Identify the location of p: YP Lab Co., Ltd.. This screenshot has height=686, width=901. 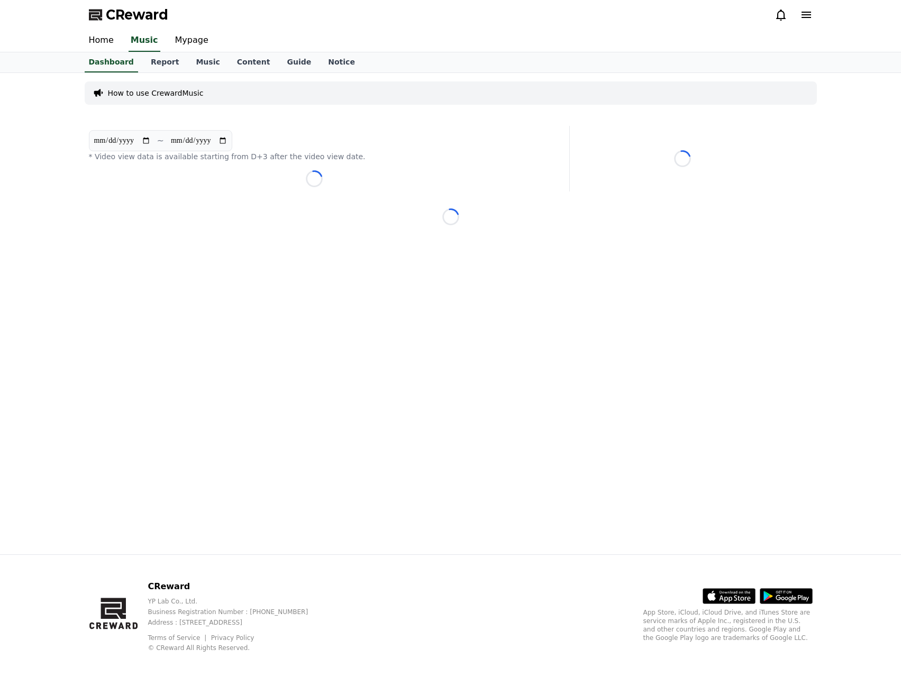
(236, 602).